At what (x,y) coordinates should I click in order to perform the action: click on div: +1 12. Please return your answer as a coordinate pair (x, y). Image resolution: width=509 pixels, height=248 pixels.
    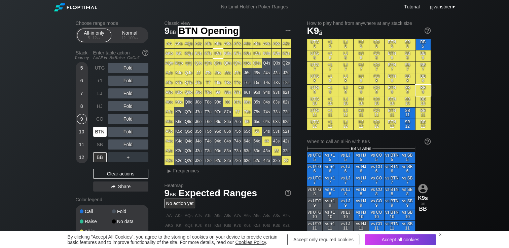
    Looking at the image, I should click on (330, 124).